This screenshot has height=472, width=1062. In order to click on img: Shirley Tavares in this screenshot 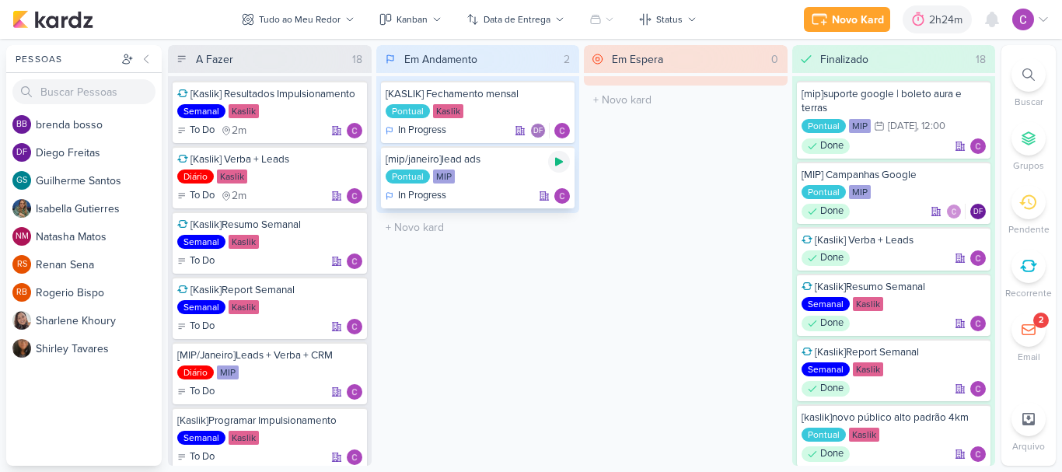, I will do `click(22, 348)`.